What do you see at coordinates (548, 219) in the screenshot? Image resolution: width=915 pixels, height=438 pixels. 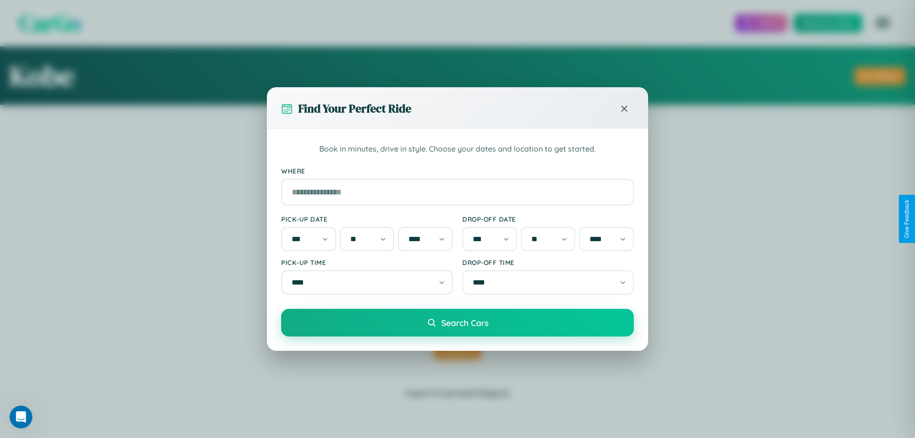 I see `label: Drop-off Date` at bounding box center [548, 219].